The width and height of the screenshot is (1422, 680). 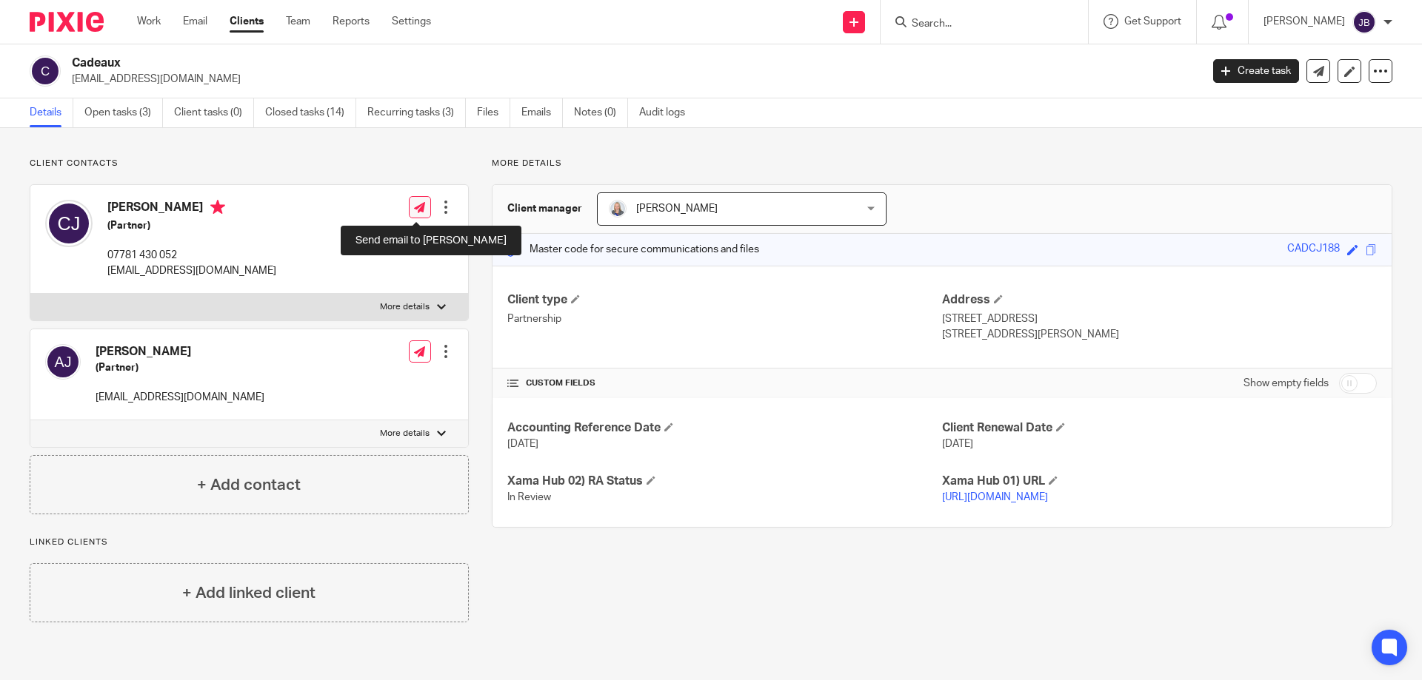 What do you see at coordinates (1159, 428) in the screenshot?
I see `h4: Client Renewal Date` at bounding box center [1159, 428].